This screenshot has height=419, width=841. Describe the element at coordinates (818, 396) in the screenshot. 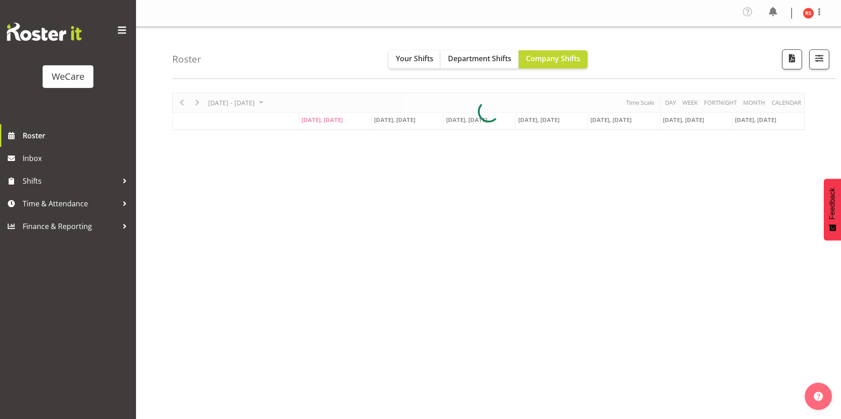

I see `img: help-xxl-2.png` at that location.